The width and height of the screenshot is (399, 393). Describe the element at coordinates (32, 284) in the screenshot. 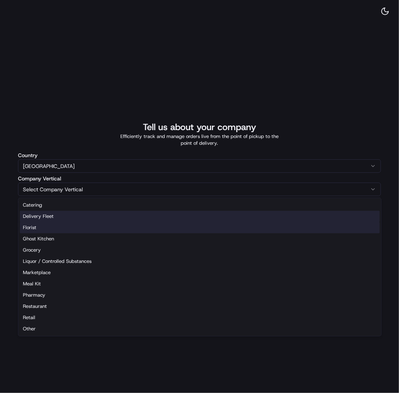

I see `span: Meal Kit` at that location.